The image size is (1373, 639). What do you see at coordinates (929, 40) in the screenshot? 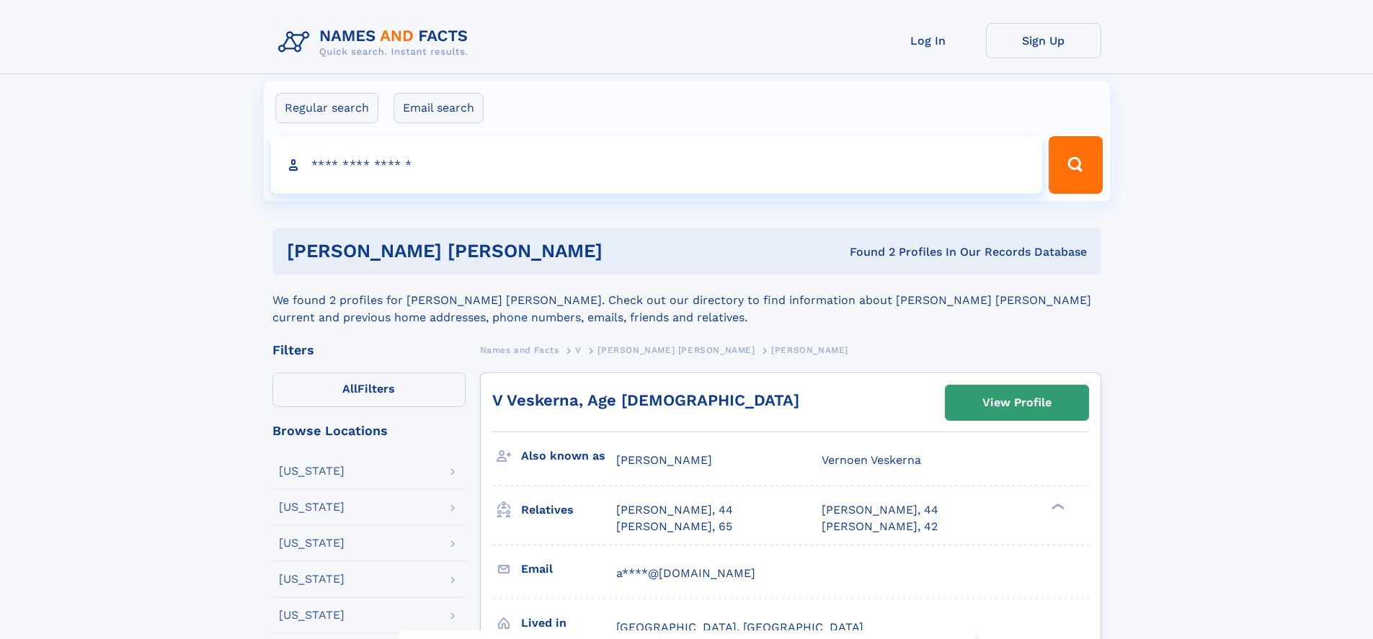
I see `a: Log In` at bounding box center [929, 40].